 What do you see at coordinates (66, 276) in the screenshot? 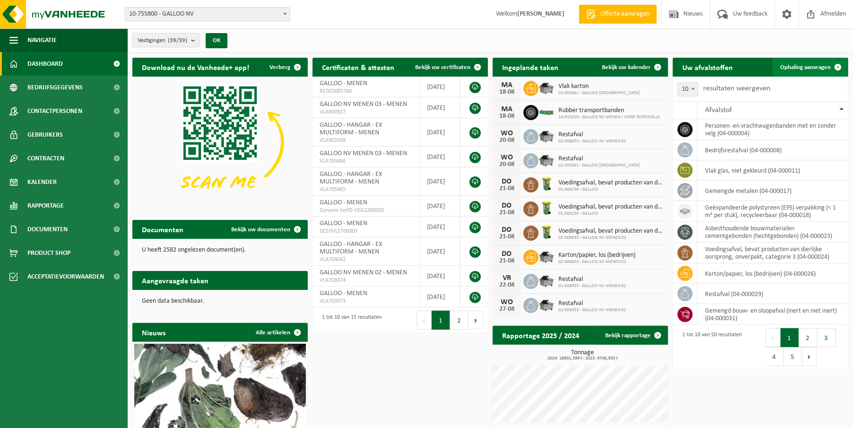
I see `span: Acceptatievoorwaarden` at bounding box center [66, 276].